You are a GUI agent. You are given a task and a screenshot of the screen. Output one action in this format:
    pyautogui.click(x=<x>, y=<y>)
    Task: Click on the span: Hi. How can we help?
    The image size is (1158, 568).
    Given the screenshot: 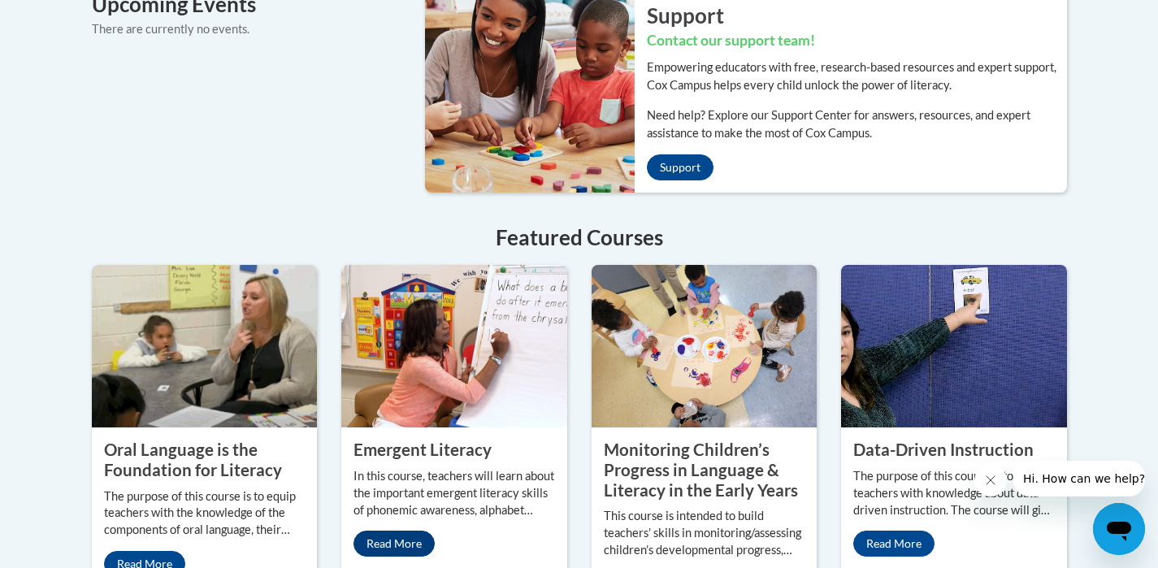 What is the action you would take?
    pyautogui.click(x=71, y=18)
    